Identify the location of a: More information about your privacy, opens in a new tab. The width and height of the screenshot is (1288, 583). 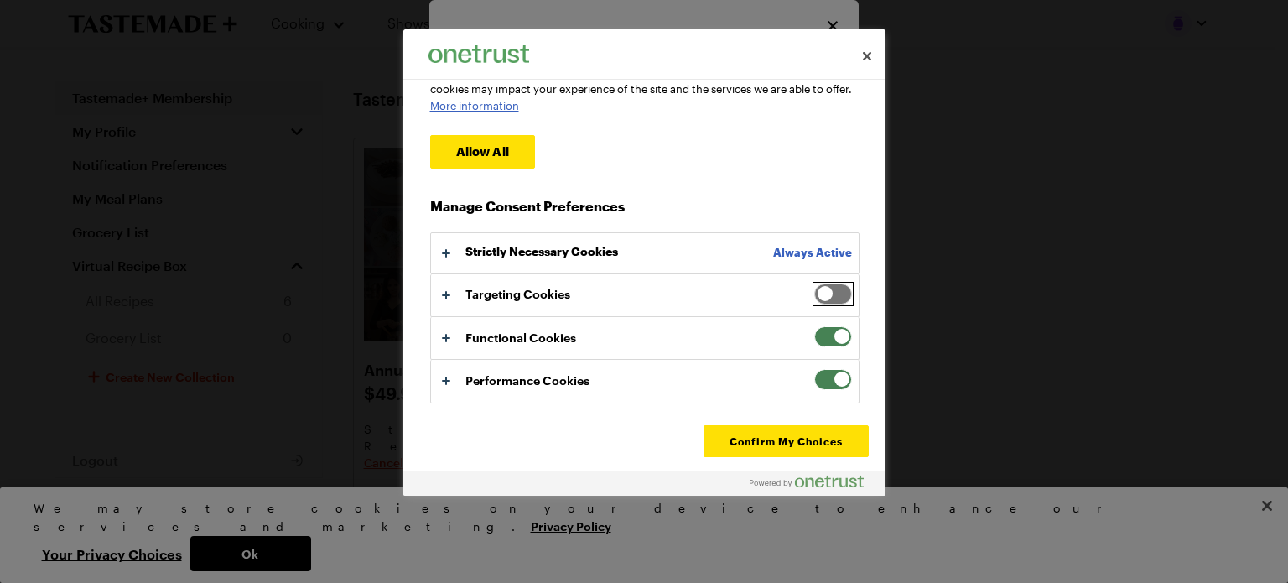
(475, 106).